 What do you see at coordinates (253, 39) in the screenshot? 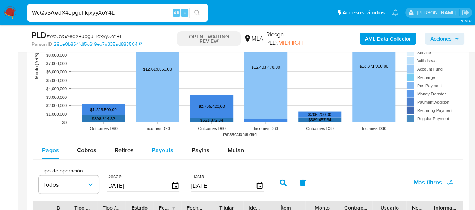
I see `div: MLA` at bounding box center [253, 39].